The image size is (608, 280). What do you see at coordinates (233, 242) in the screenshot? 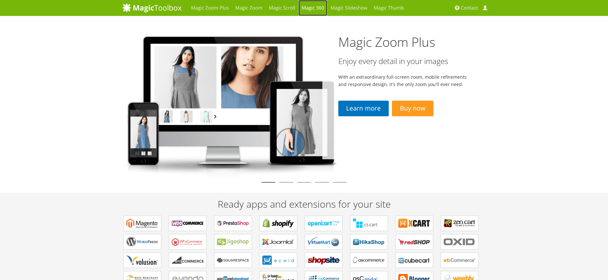
I see `b: Plugins for Jigoshop` at bounding box center [233, 242].